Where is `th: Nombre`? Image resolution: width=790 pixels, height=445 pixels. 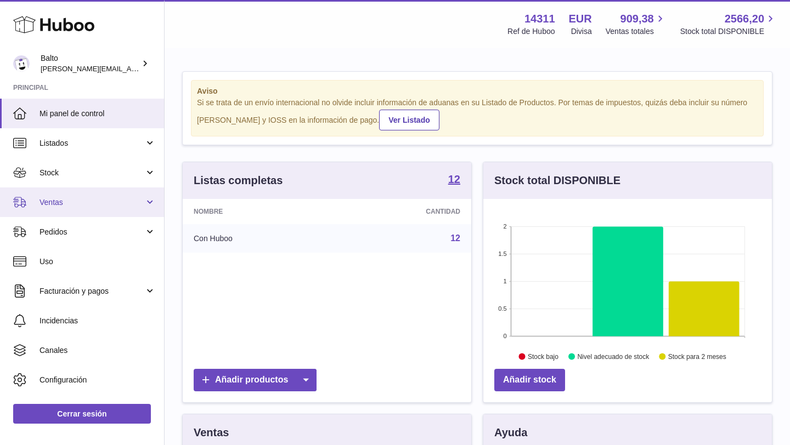 th: Nombre is located at coordinates (257, 212).